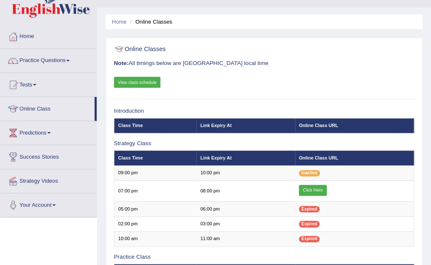 Image resolution: width=431 pixels, height=265 pixels. What do you see at coordinates (49, 156) in the screenshot?
I see `a: Success Stories` at bounding box center [49, 156].